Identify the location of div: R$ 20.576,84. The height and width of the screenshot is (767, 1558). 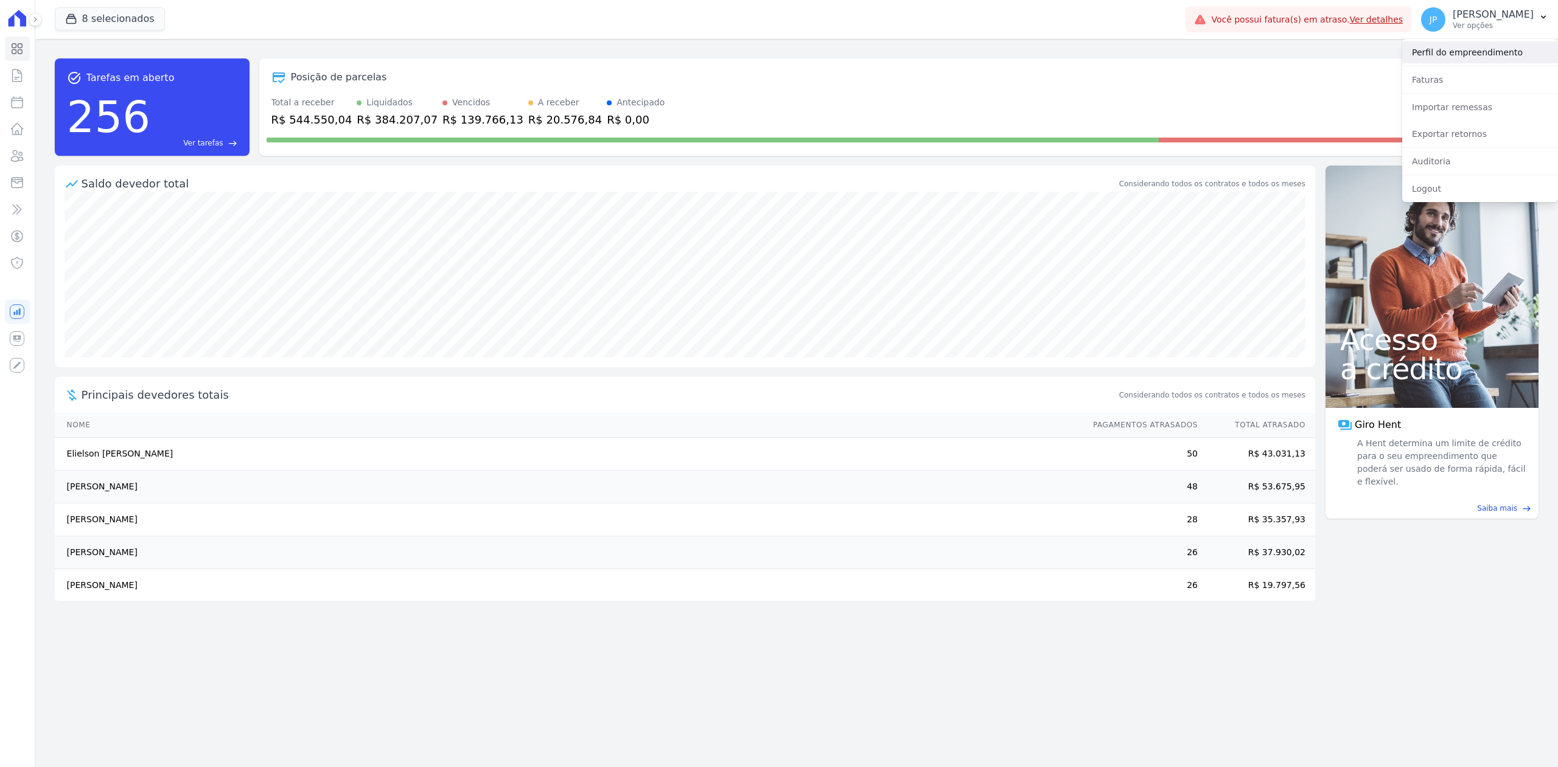
(565, 119).